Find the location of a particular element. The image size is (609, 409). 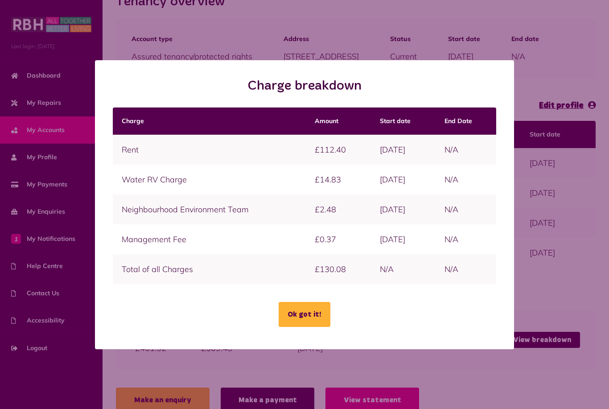

th: End Date is located at coordinates (466, 121).